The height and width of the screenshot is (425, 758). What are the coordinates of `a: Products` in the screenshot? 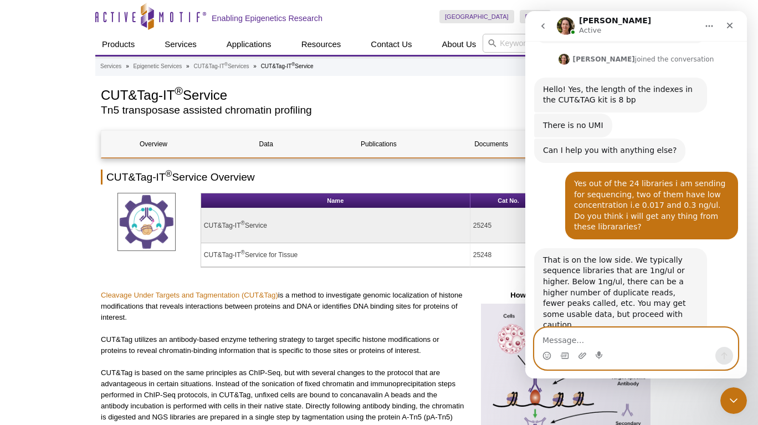 It's located at (118, 44).